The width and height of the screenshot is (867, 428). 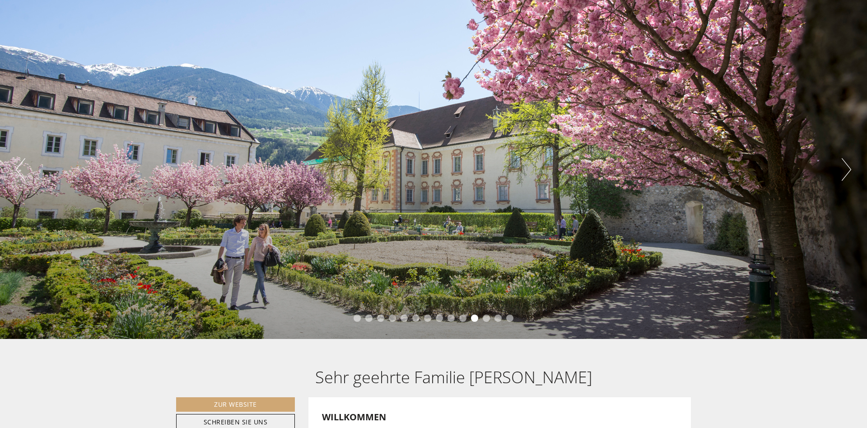 I want to click on a: Zur Website, so click(x=235, y=404).